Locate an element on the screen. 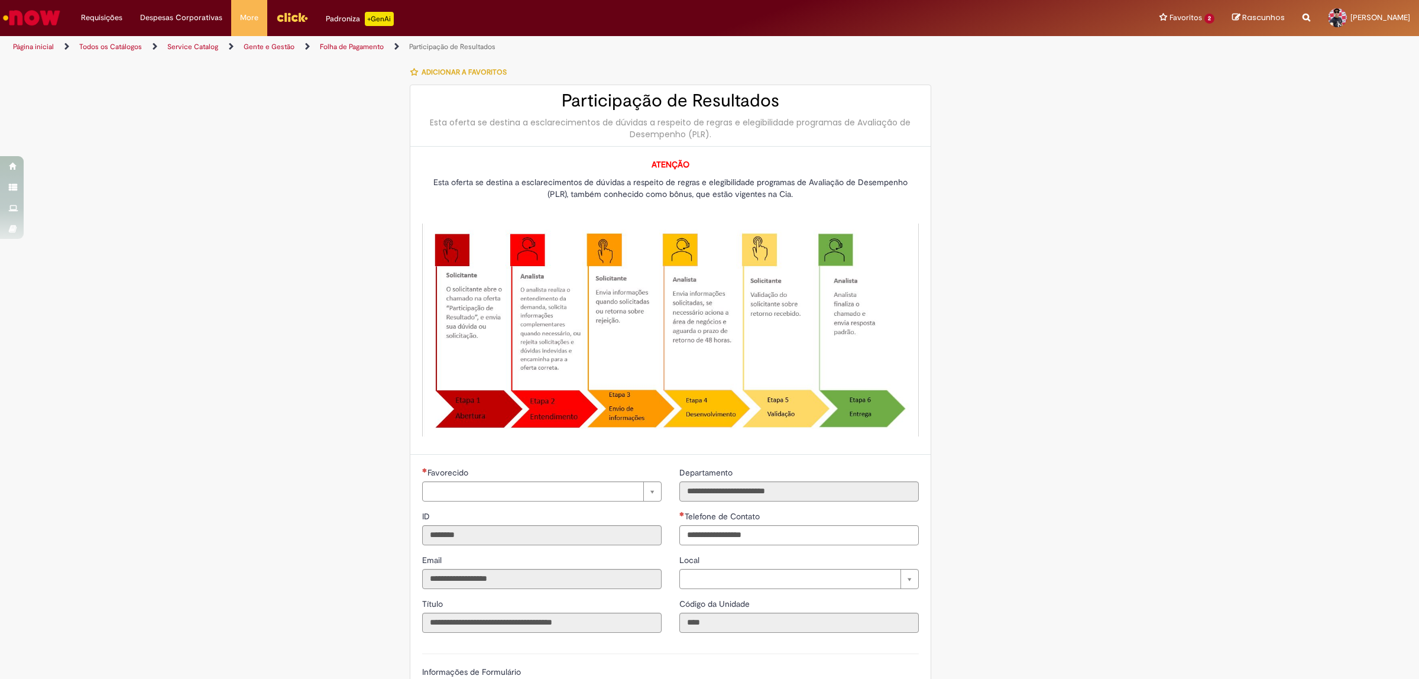 This screenshot has width=1419, height=679. button: Adicionar a Favoritos is located at coordinates (461, 72).